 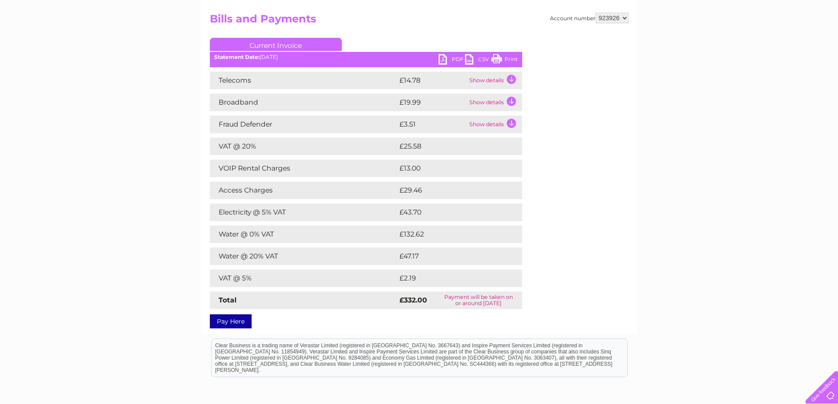 I want to click on td: £43.70, so click(x=451, y=213).